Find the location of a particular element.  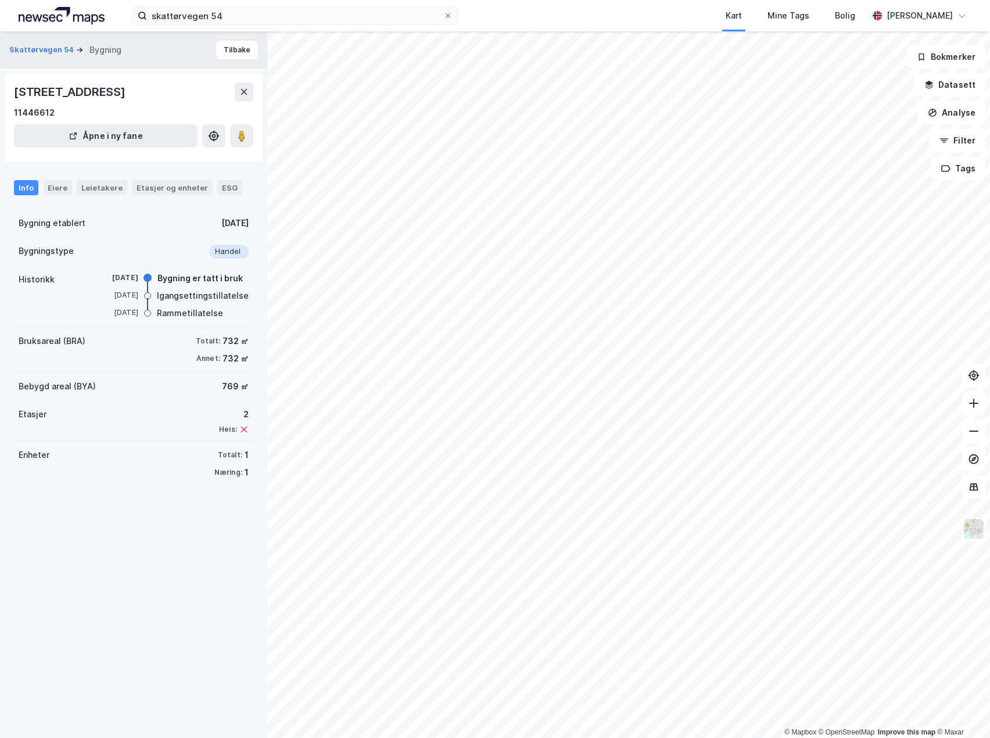

div: Heis: is located at coordinates (228, 429).